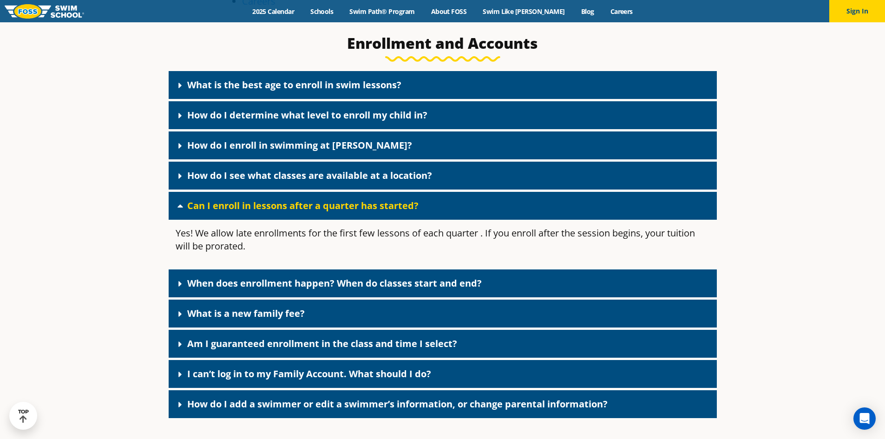 Image resolution: width=885 pixels, height=439 pixels. Describe the element at coordinates (443, 85) in the screenshot. I see `div: What is the best age to enroll in swim lessons?` at that location.